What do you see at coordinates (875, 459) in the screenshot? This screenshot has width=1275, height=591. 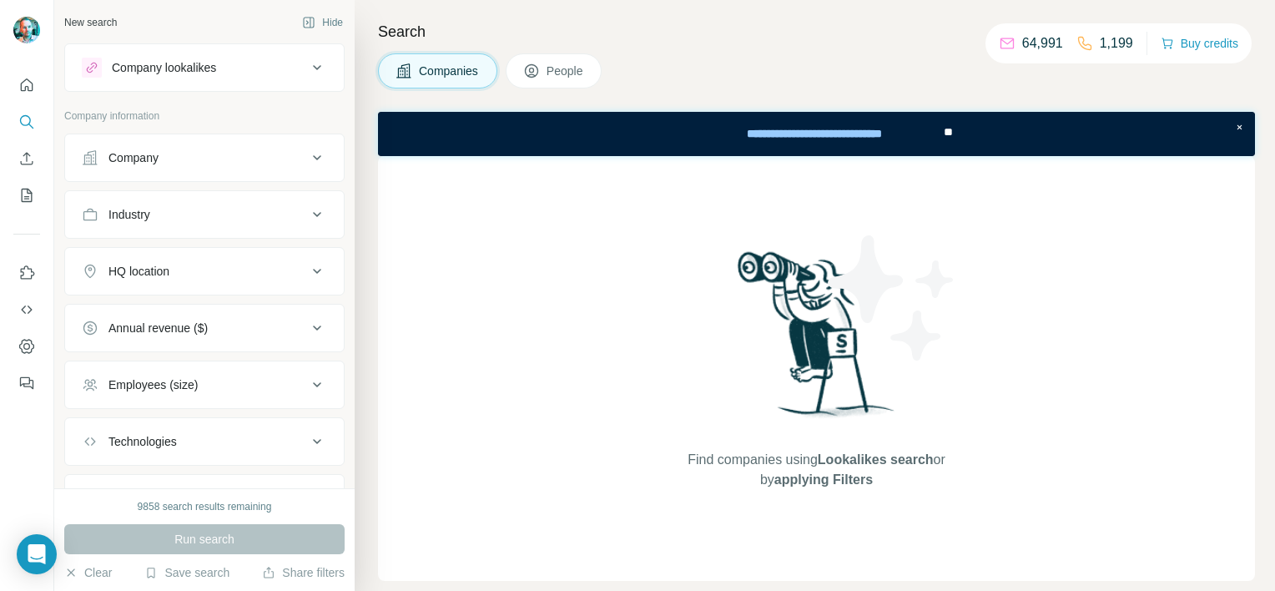 I see `span: Lookalikes search` at bounding box center [875, 459].